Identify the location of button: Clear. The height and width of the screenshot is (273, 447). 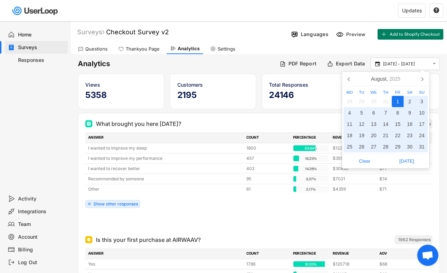
(365, 161).